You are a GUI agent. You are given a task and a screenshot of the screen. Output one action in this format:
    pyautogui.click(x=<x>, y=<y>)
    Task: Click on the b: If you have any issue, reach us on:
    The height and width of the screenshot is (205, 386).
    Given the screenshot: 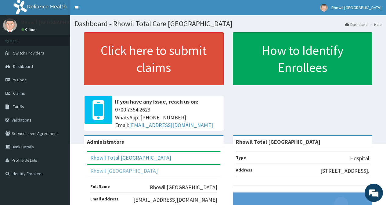 What is the action you would take?
    pyautogui.click(x=156, y=102)
    